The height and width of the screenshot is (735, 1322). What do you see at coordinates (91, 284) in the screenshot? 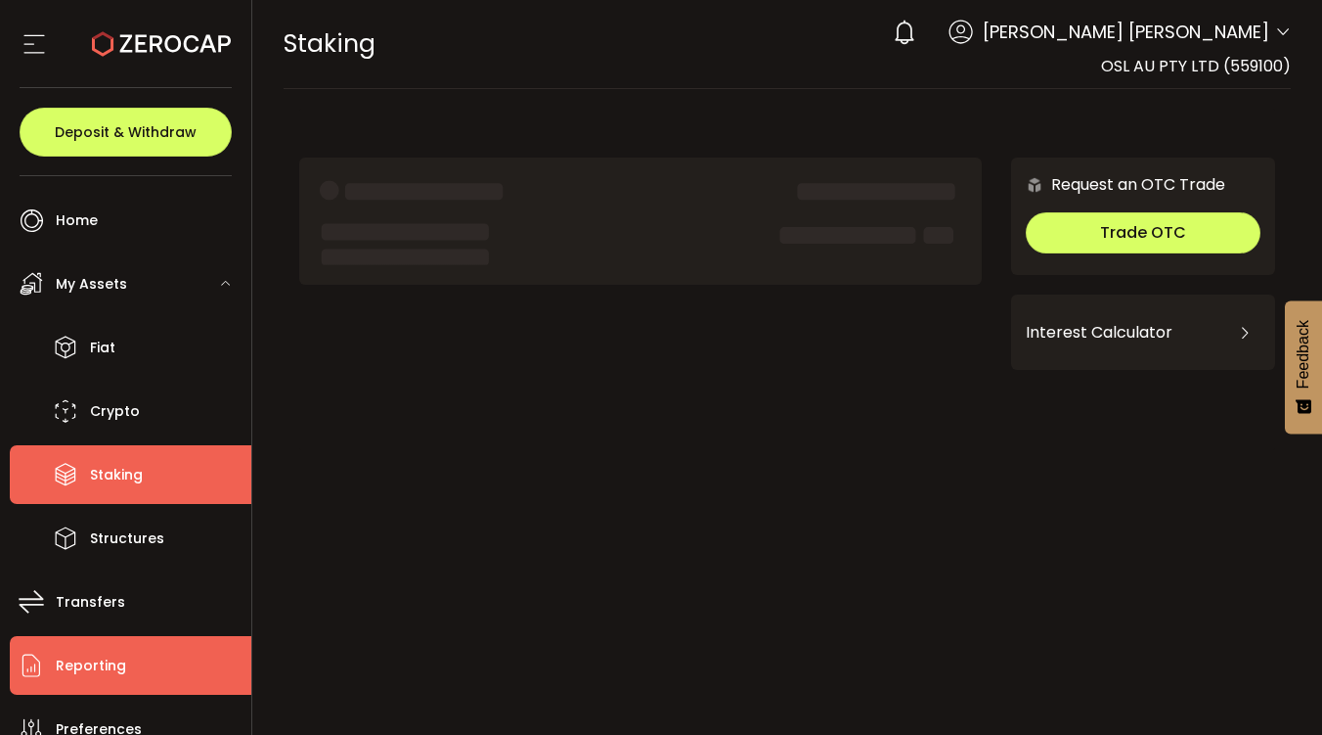
I see `span: My Assets` at bounding box center [91, 284].